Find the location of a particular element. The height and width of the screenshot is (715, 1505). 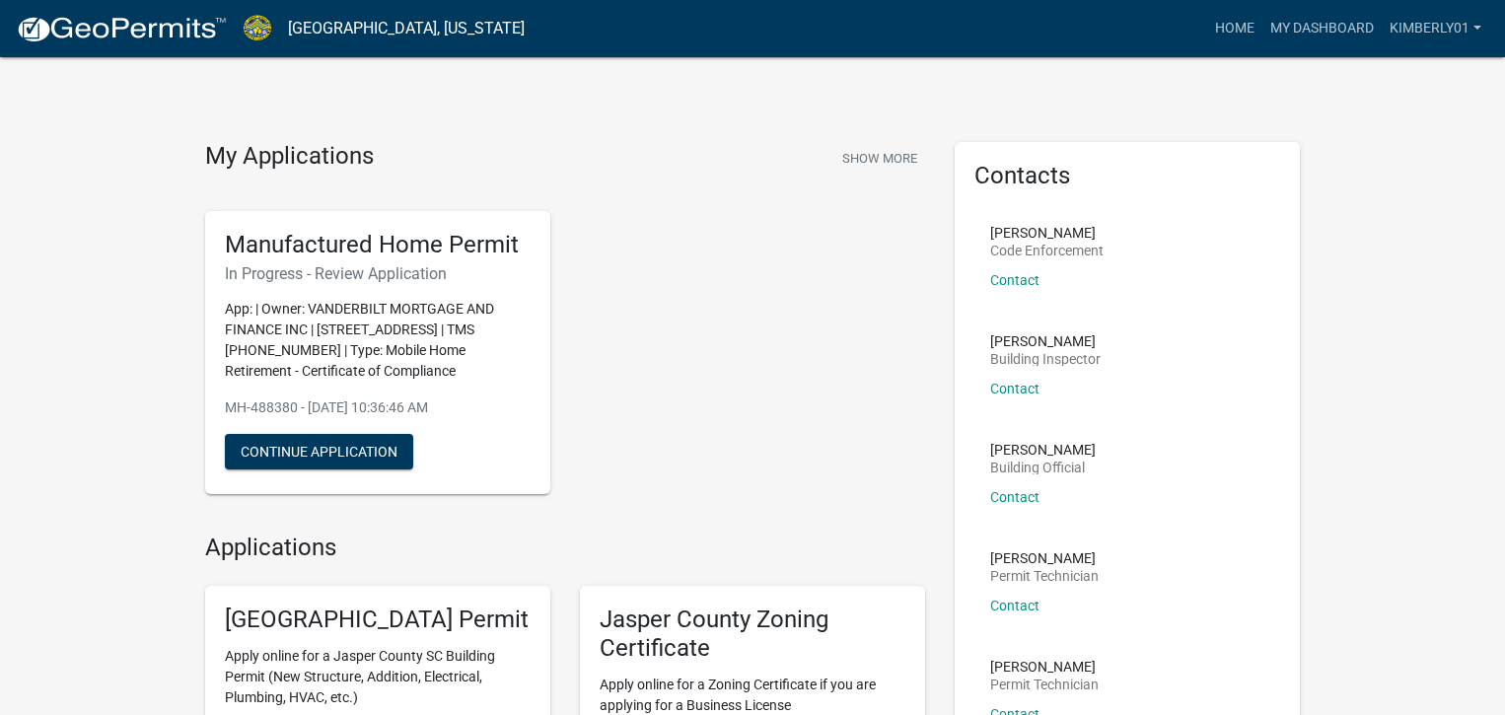

p: Apply online for a Jasper County SC Building Permit (New Structure, Addition, Electrical, Plumbin... is located at coordinates (378, 677).